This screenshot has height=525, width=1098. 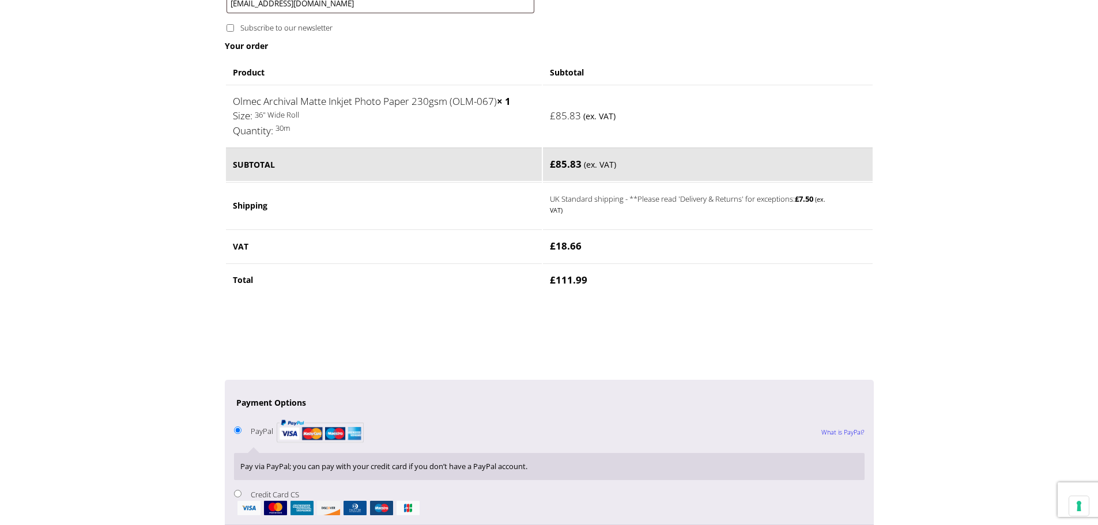 I want to click on bdi: 18.66, so click(x=565, y=246).